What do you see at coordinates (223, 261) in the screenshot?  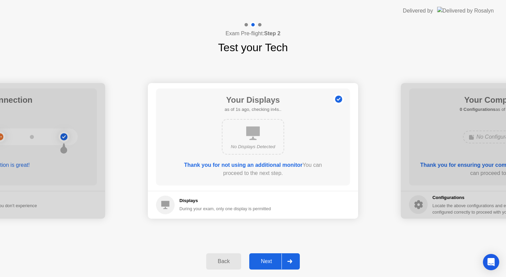 I see `div: Back` at bounding box center [223, 261].